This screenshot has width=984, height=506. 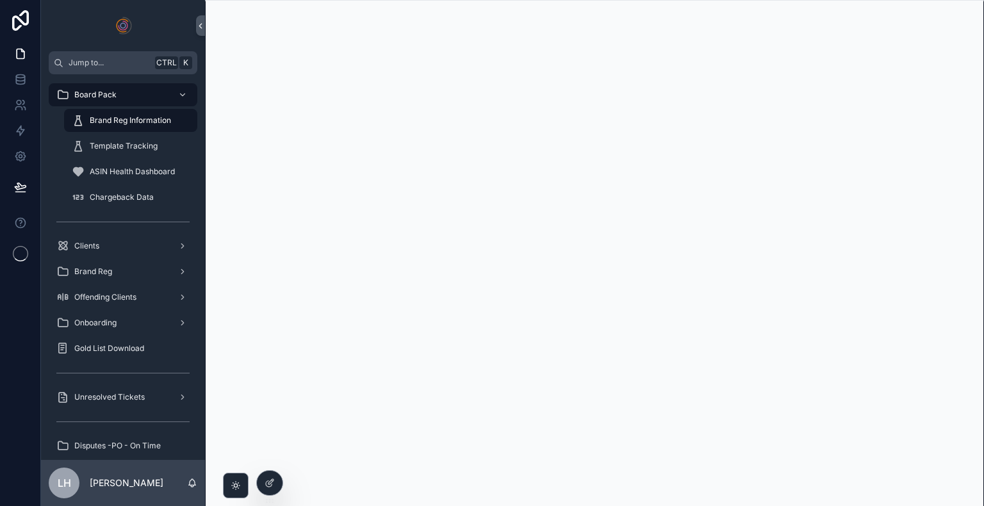 I want to click on div: scrollable content, so click(x=123, y=267).